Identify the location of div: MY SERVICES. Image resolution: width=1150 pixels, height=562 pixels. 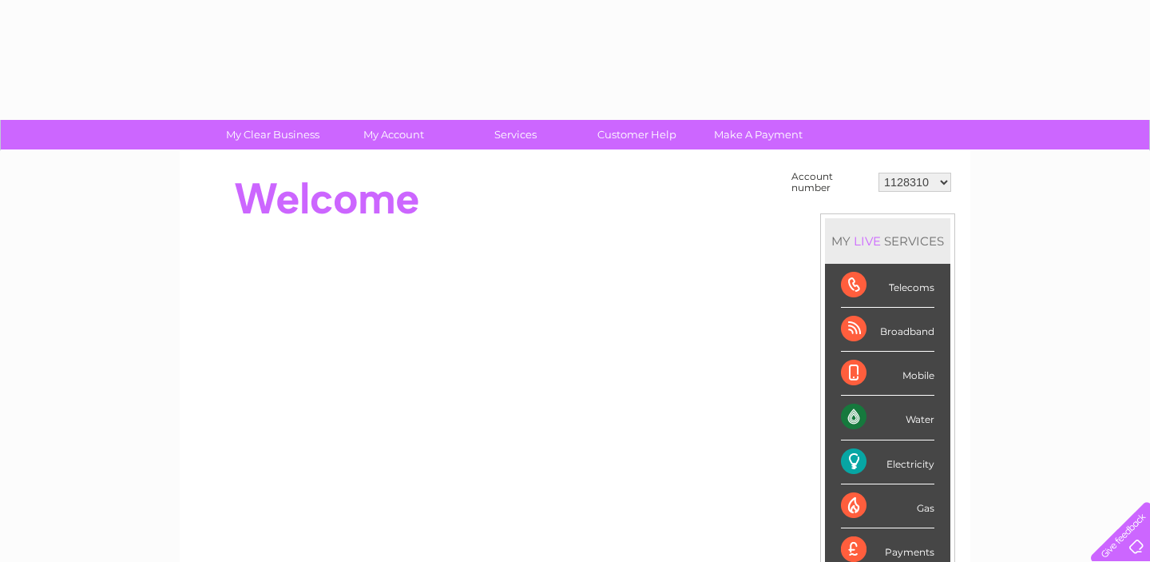
(888, 240).